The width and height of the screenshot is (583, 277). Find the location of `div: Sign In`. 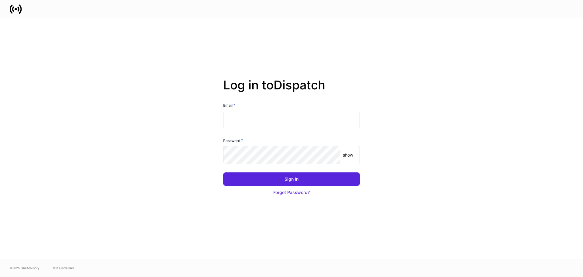

div: Sign In is located at coordinates (292, 179).